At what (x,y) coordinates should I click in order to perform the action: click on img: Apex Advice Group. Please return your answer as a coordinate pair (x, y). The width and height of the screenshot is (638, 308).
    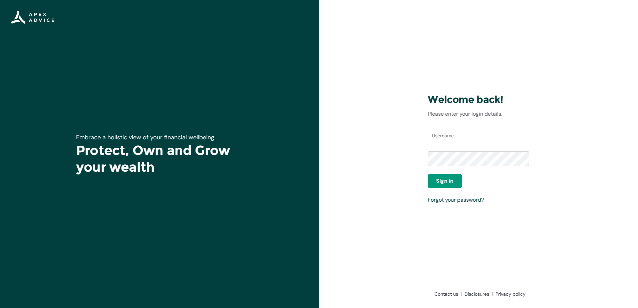
    Looking at the image, I should click on (32, 17).